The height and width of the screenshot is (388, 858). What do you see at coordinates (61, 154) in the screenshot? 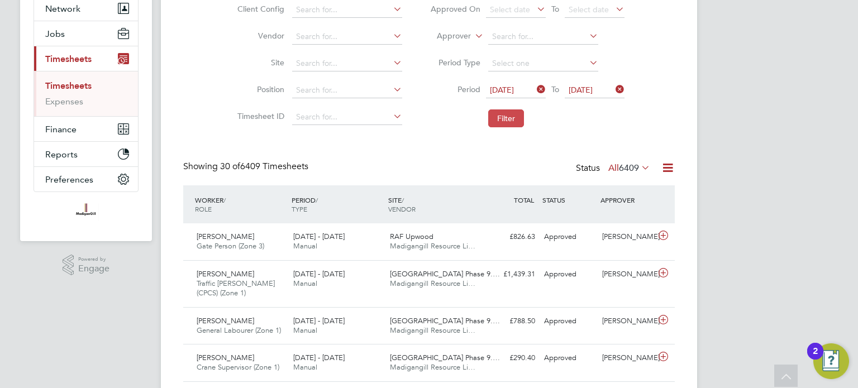
I see `span: Reports` at bounding box center [61, 154].